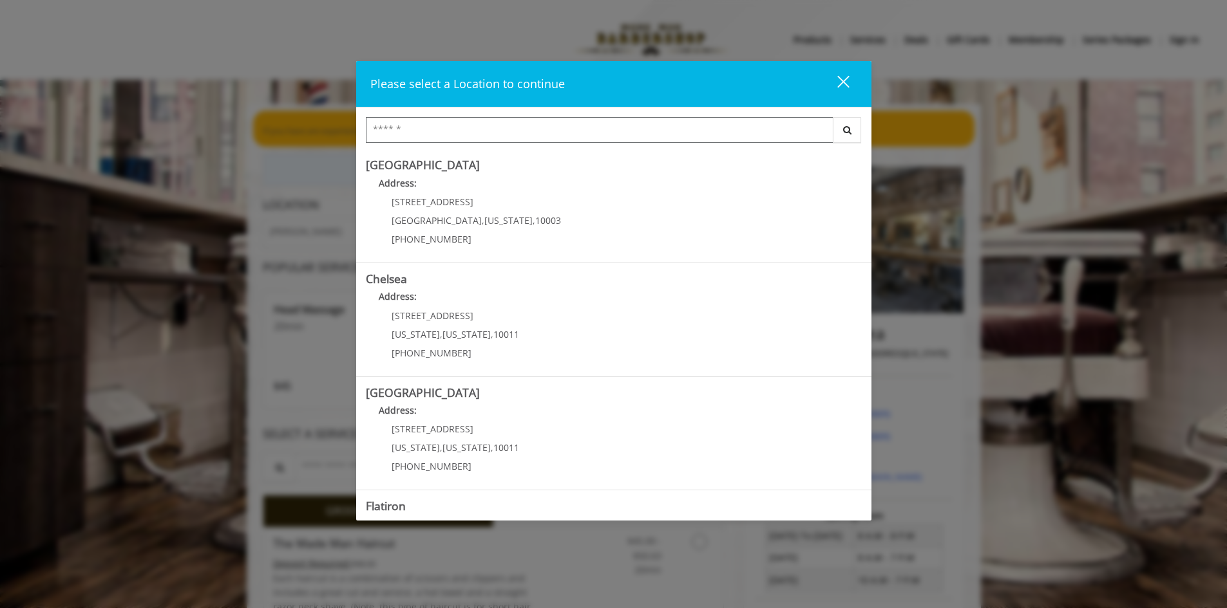 The height and width of the screenshot is (608, 1227). Describe the element at coordinates (467, 84) in the screenshot. I see `span: Please select a Location to continue` at that location.